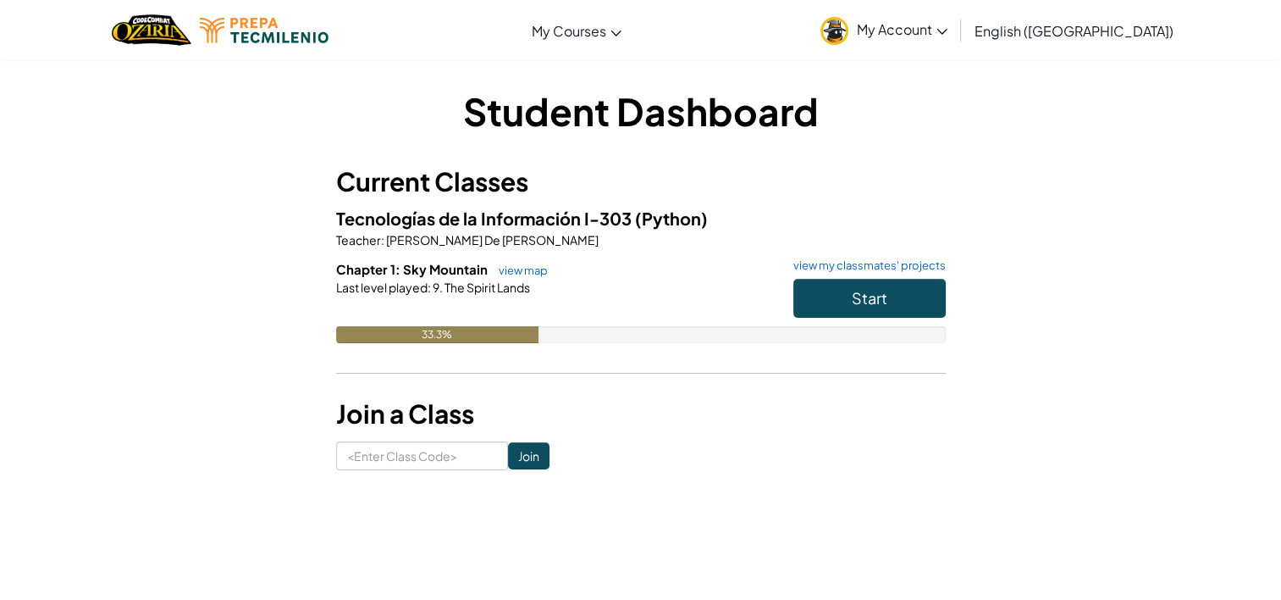  I want to click on a: My Account, so click(884, 30).